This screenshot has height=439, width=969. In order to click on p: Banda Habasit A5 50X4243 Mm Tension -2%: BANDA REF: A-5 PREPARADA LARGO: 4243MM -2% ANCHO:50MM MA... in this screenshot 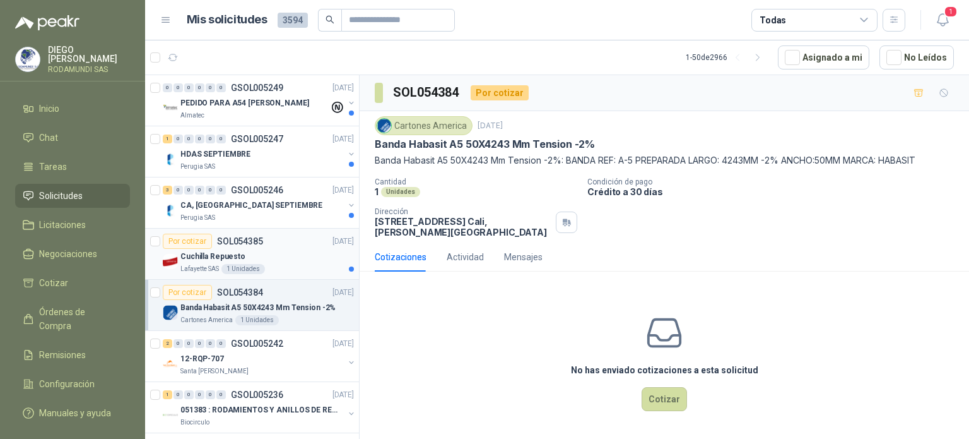, I will do `click(664, 160)`.